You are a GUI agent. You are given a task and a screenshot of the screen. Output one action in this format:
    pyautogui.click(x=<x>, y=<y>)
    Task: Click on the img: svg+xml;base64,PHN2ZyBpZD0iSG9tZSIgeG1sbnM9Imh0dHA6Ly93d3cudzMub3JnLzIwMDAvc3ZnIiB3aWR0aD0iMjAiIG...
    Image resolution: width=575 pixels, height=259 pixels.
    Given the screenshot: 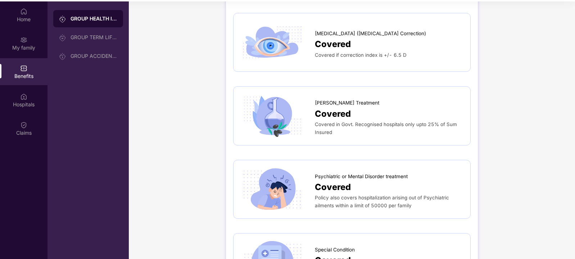 What is the action you would take?
    pyautogui.click(x=24, y=12)
    